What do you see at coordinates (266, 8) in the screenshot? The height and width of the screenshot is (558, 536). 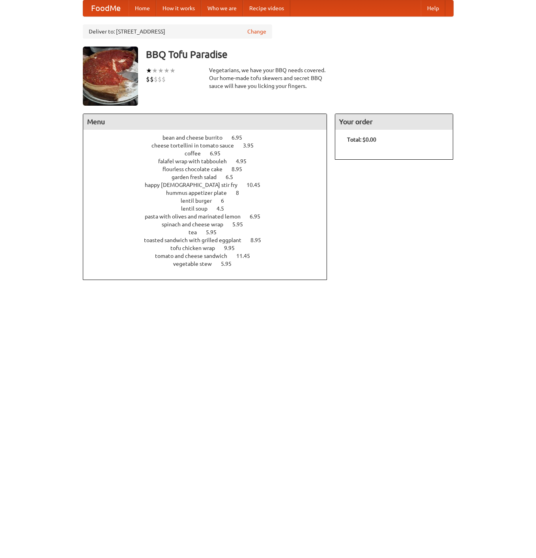 I see `a: Recipe videos` at bounding box center [266, 8].